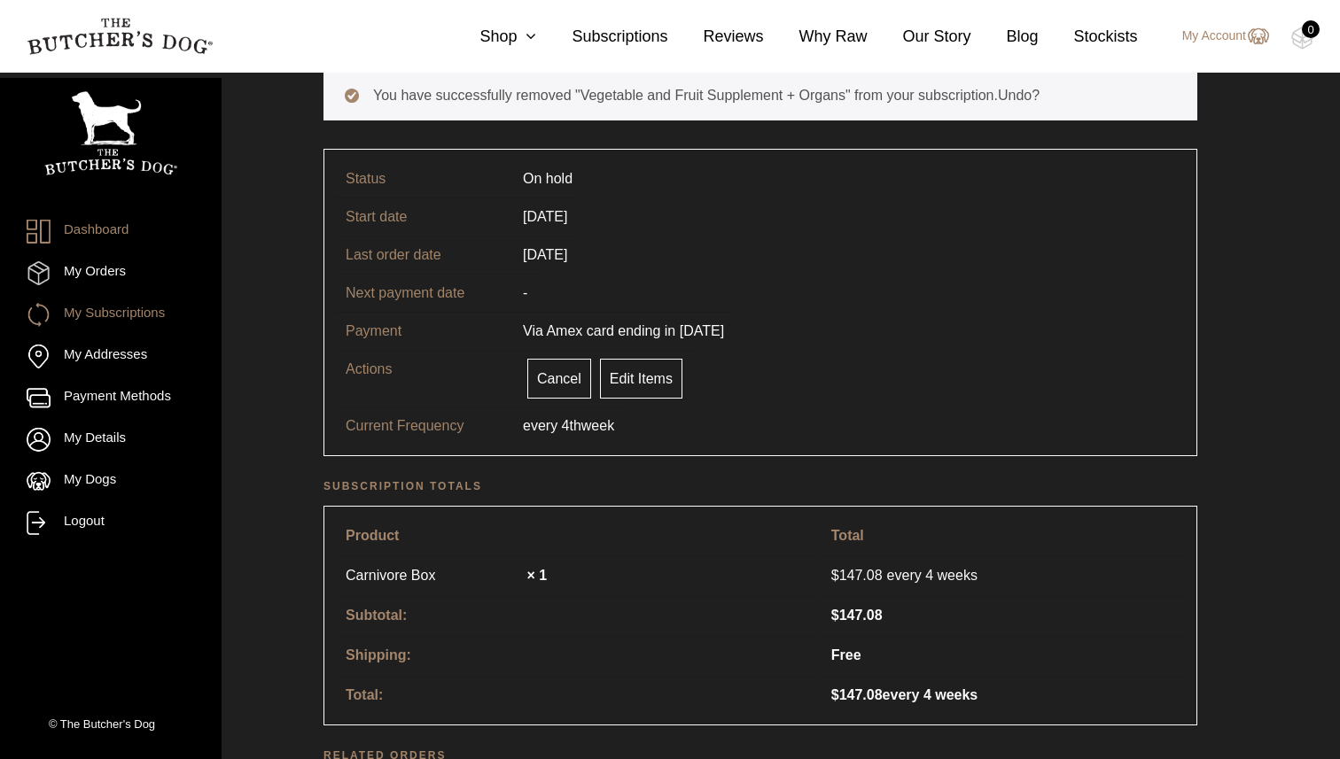 This screenshot has height=759, width=1340. Describe the element at coordinates (760, 94) in the screenshot. I see `div: You have successfully removed "Vegetable and Fruit Supplement + Organs" from your subscription.` at that location.